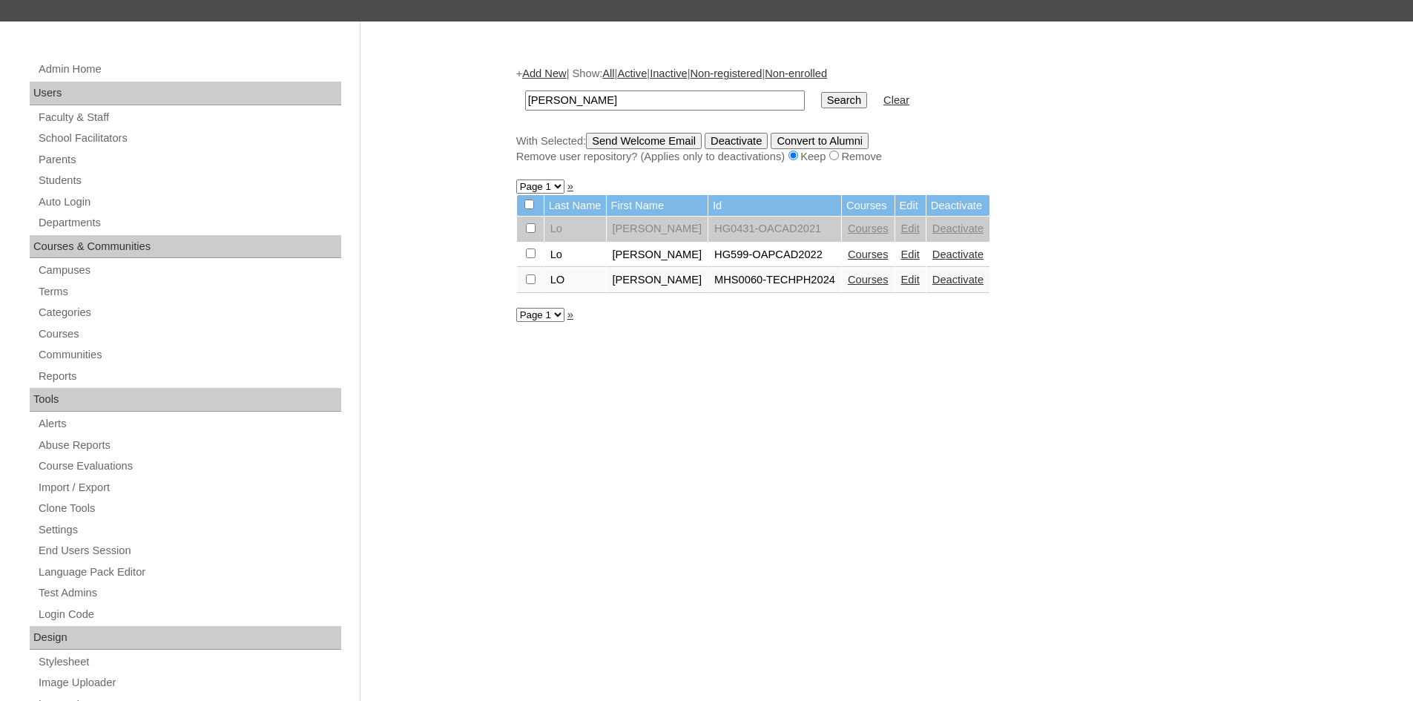 This screenshot has height=701, width=1413. Describe the element at coordinates (868, 205) in the screenshot. I see `td: Courses` at that location.